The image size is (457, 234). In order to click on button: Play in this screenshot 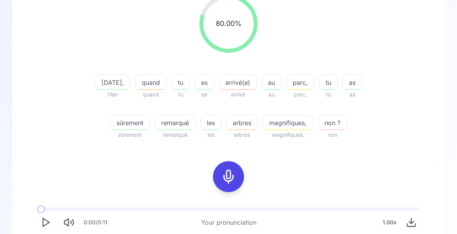, I will do `click(46, 222)`.